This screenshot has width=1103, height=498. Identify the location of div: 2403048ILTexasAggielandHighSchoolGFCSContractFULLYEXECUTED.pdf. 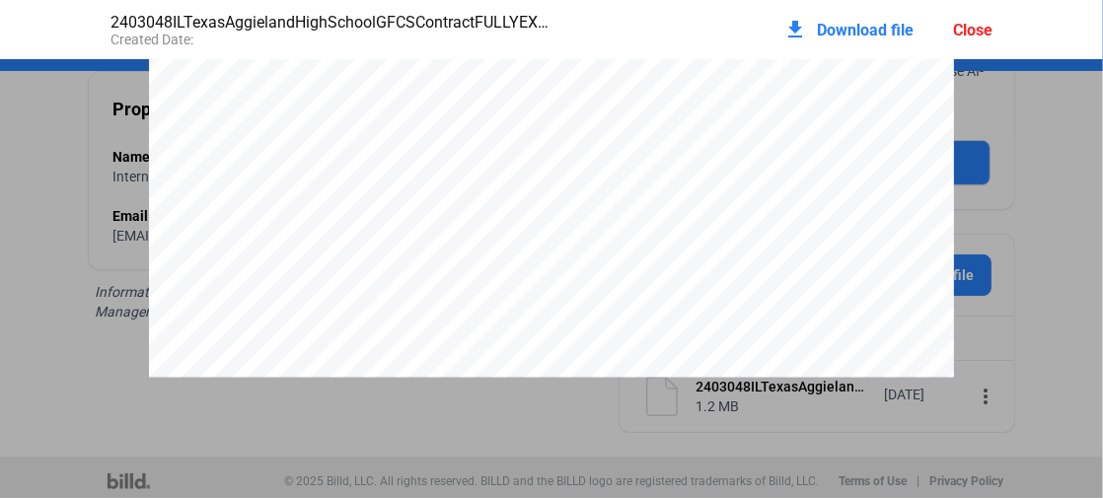
(331, 22).